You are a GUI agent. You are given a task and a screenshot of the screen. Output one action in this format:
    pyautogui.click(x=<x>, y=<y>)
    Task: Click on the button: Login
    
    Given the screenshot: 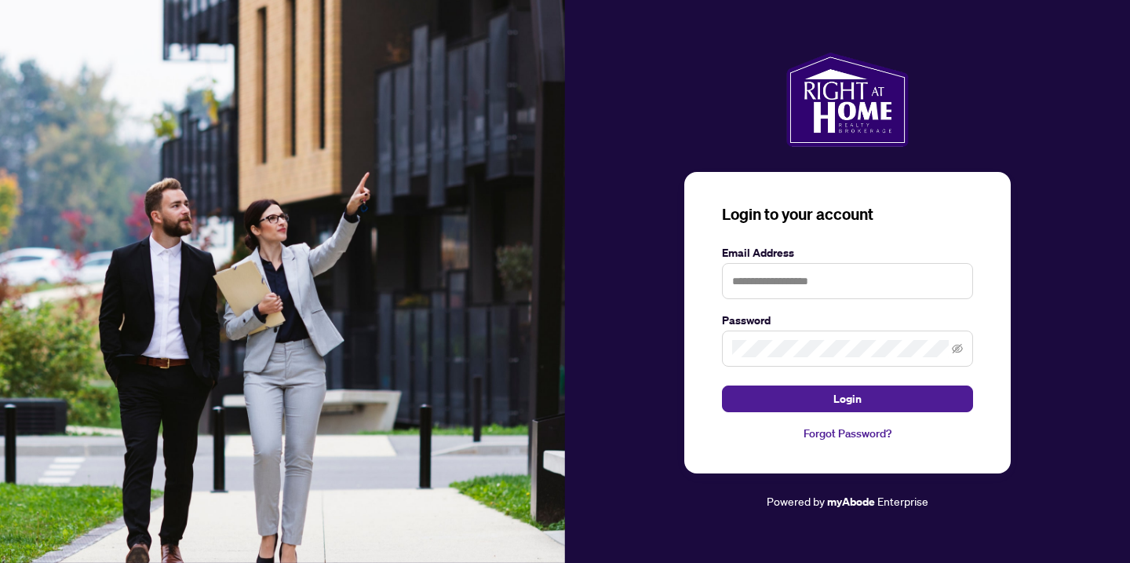 What is the action you would take?
    pyautogui.click(x=847, y=399)
    